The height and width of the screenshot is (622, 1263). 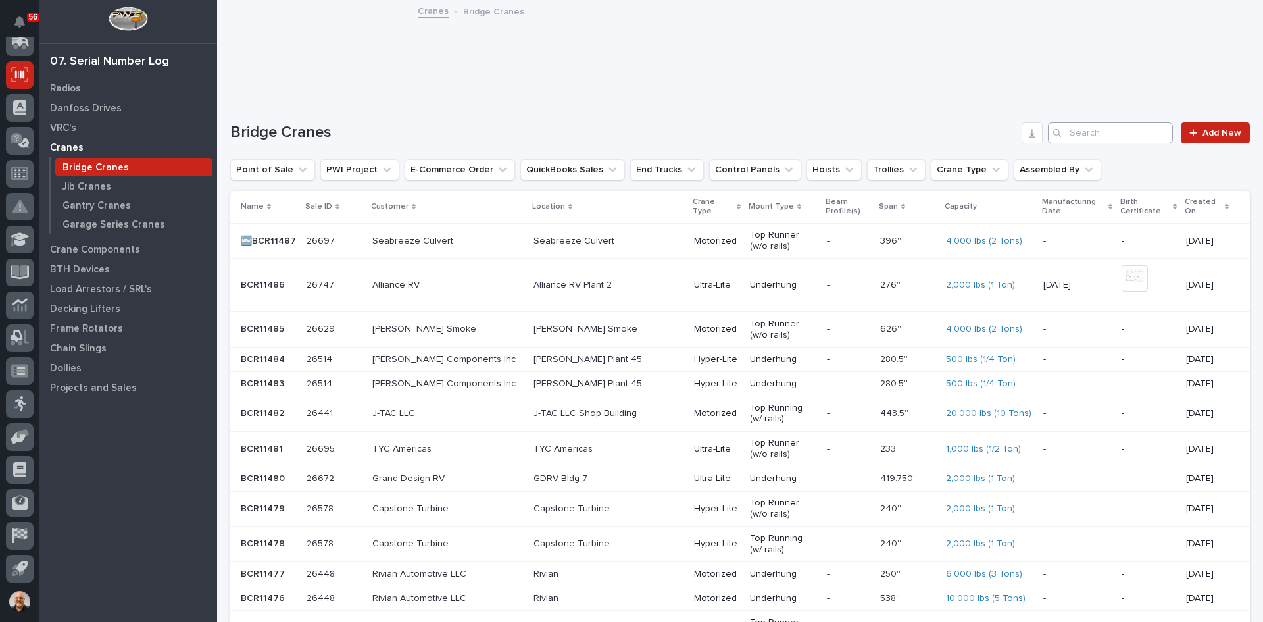 I want to click on p: BCR11485, so click(x=264, y=328).